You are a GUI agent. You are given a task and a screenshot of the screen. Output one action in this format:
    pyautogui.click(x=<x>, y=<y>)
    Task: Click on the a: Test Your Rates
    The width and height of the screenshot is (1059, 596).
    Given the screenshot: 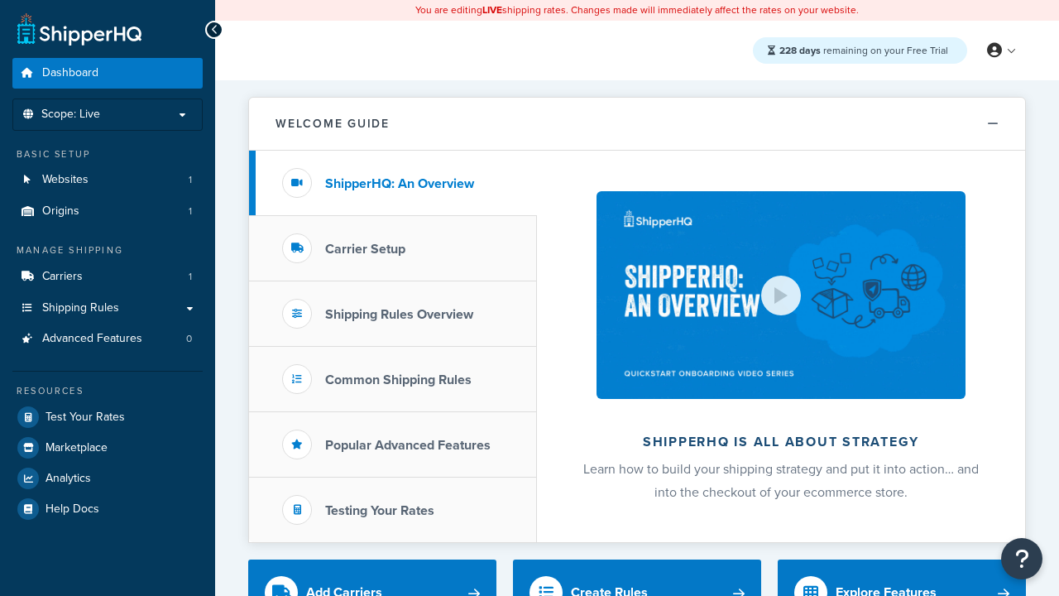 What is the action you would take?
    pyautogui.click(x=108, y=417)
    